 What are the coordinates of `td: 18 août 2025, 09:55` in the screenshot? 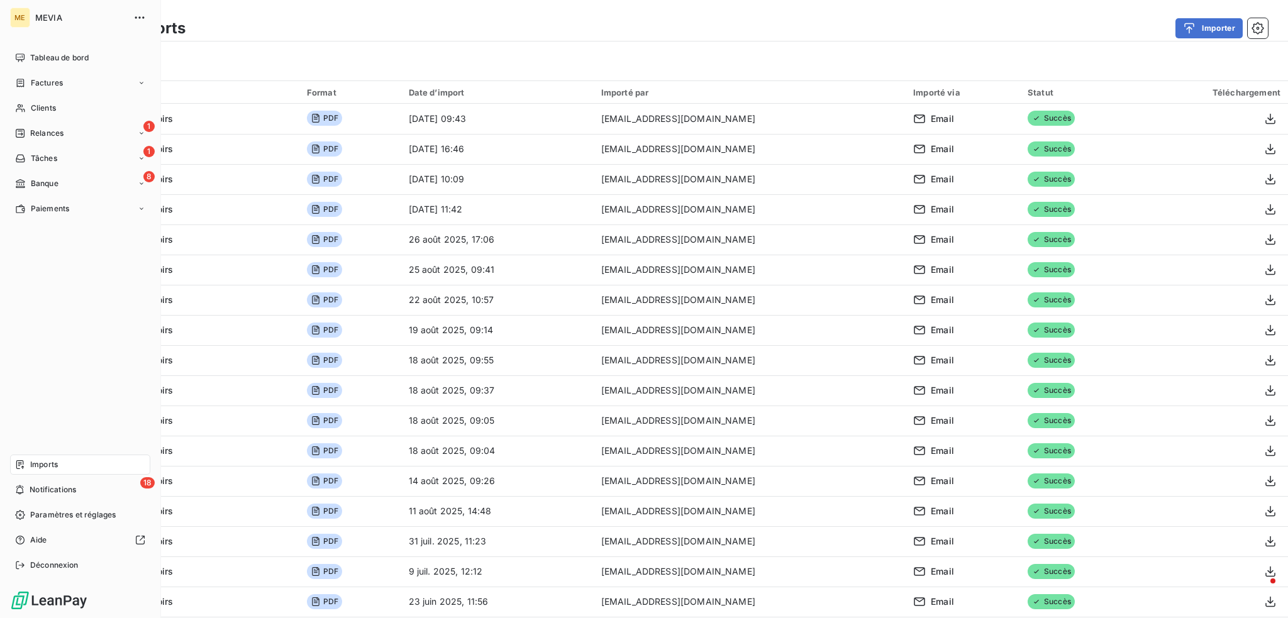 It's located at (498, 360).